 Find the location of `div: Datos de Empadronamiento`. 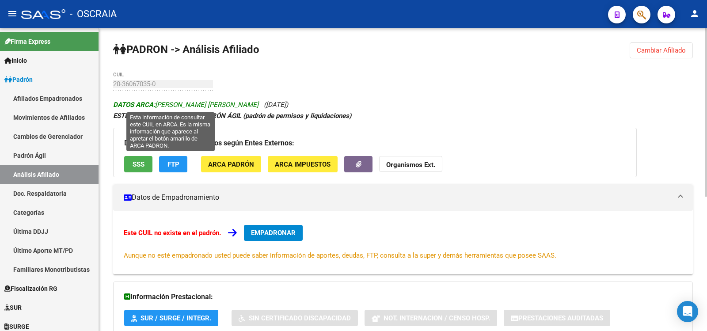

div: Datos de Empadronamiento is located at coordinates (403, 243).